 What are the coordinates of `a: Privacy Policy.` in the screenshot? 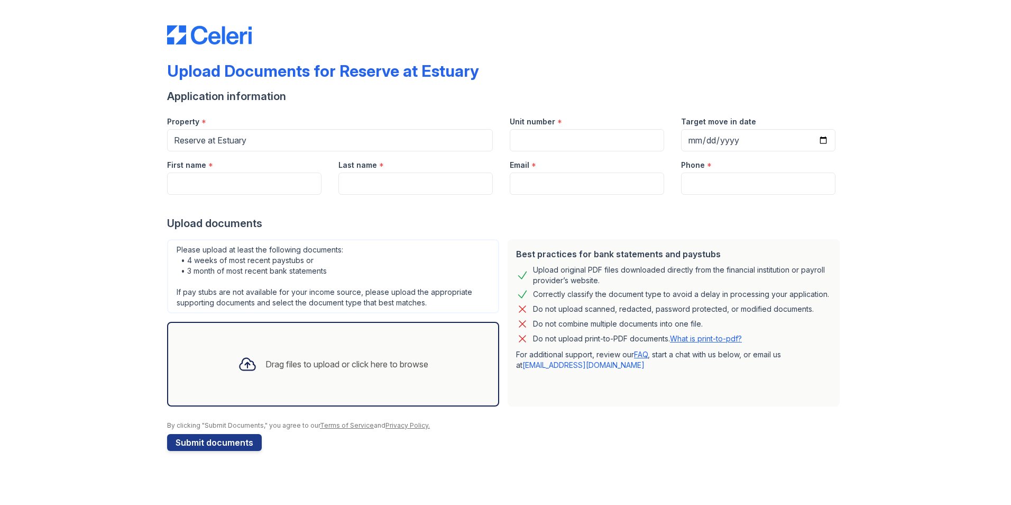 It's located at (408, 425).